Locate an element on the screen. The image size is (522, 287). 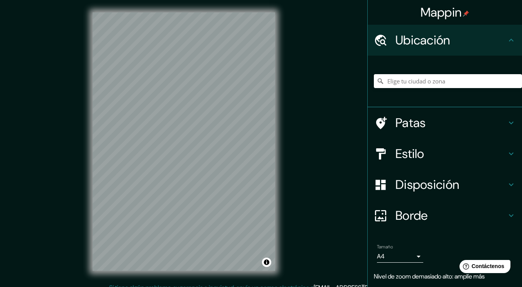
div: Estilo is located at coordinates (445, 154).